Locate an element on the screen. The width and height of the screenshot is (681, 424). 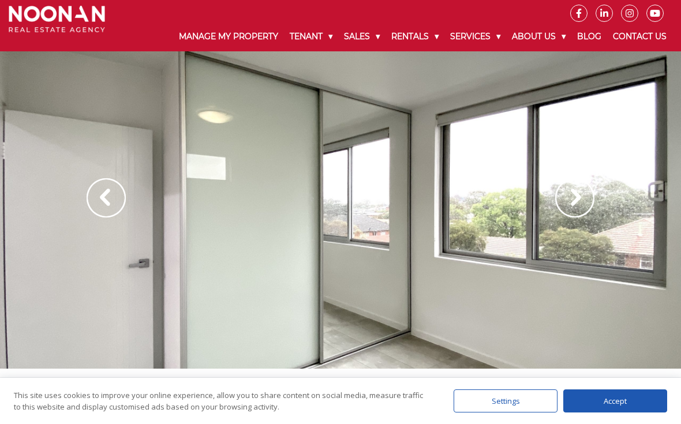
div: This site uses cookies to improve your online experience, allow you to share content on social me... is located at coordinates (222, 401).